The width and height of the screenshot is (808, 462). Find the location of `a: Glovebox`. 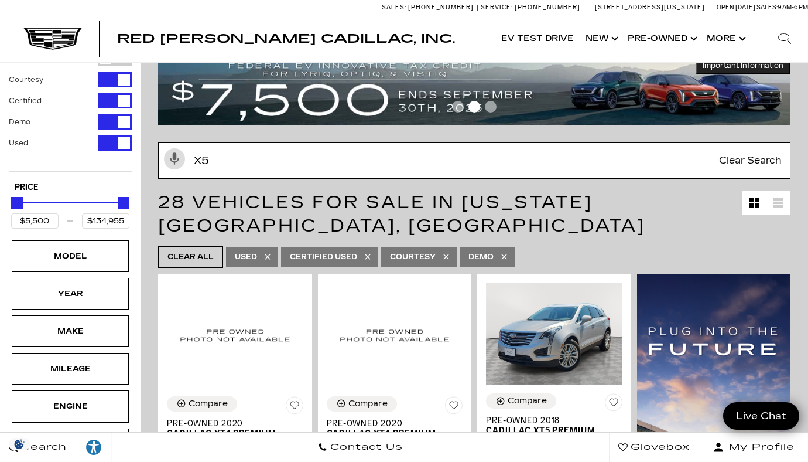

a: Glovebox is located at coordinates (654, 447).